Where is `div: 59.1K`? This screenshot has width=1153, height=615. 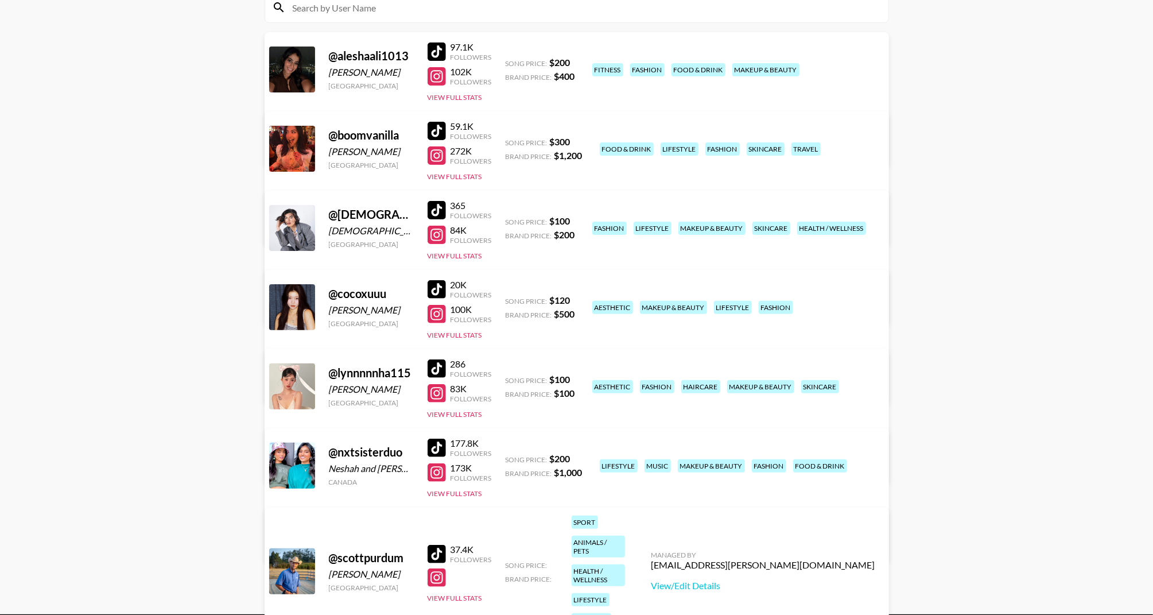 div: 59.1K is located at coordinates (471, 126).